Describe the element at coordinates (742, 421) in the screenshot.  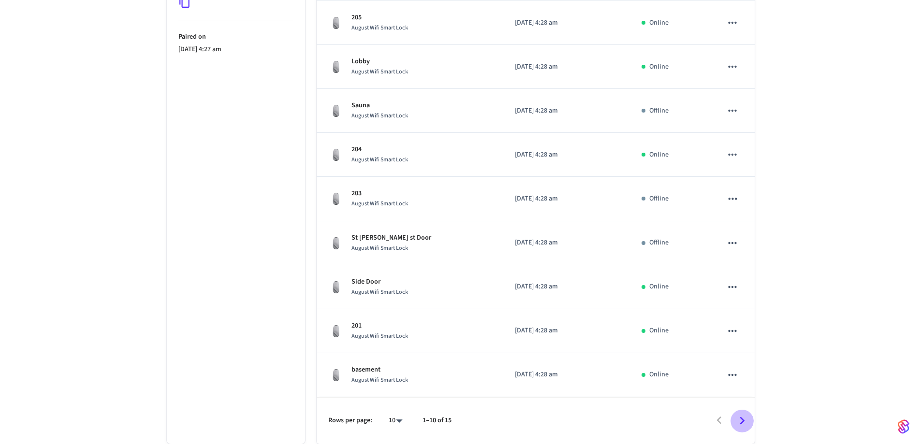
I see `button: Go to next page` at that location.